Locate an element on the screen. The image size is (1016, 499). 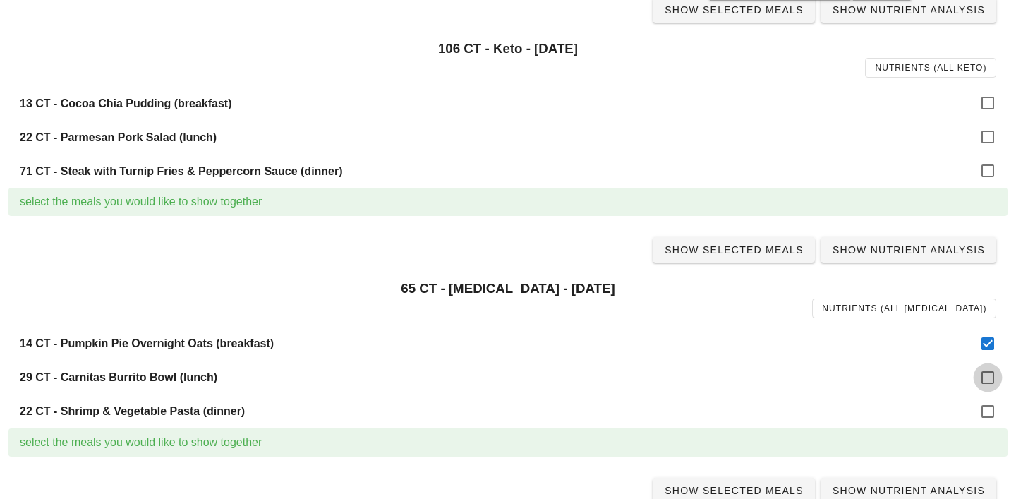
a: Show Selected Meals is located at coordinates (734, 250).